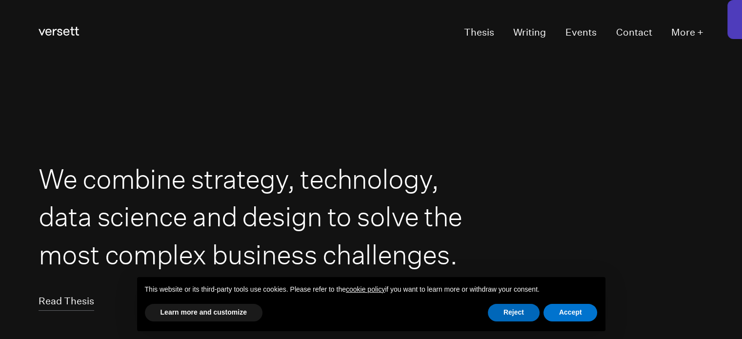 Image resolution: width=742 pixels, height=339 pixels. Describe the element at coordinates (479, 33) in the screenshot. I see `a: Thesis` at that location.